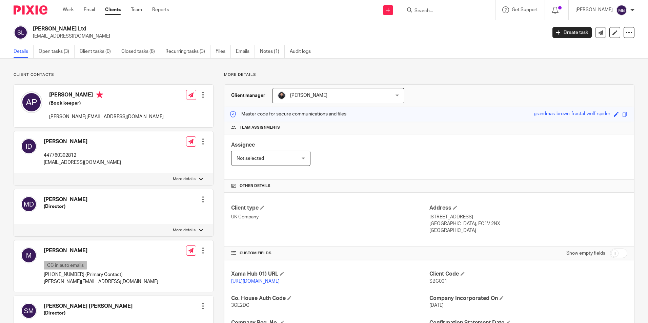 The image size is (648, 323). I want to click on p: UK Company, so click(330, 217).